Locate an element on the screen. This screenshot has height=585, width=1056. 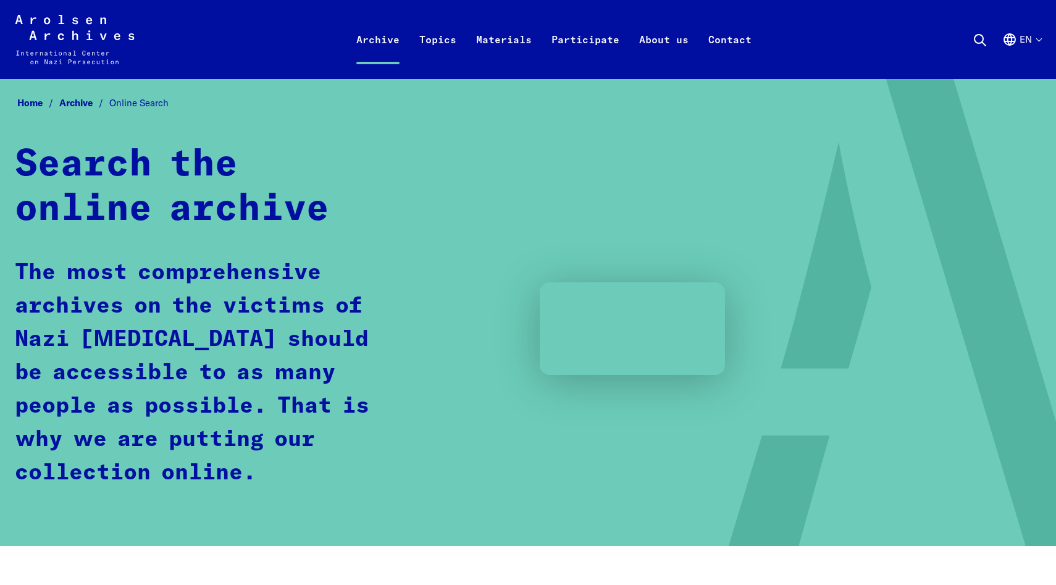
span: Online Search is located at coordinates (139, 103).